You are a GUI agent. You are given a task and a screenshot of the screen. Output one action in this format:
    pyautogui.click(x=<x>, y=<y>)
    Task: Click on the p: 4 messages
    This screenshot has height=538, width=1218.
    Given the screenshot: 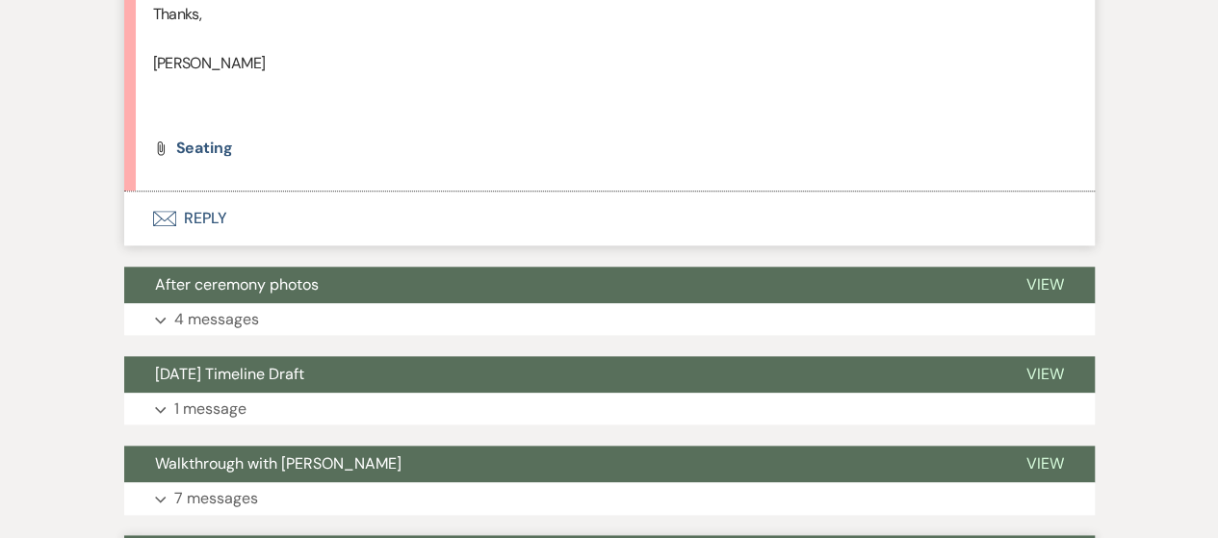 What is the action you would take?
    pyautogui.click(x=217, y=320)
    